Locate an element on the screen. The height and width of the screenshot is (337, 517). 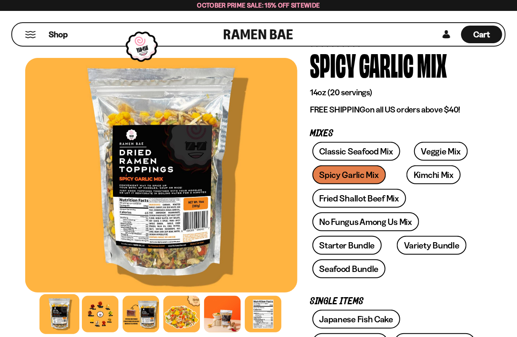
a: Kimchi Mix is located at coordinates (433, 175).